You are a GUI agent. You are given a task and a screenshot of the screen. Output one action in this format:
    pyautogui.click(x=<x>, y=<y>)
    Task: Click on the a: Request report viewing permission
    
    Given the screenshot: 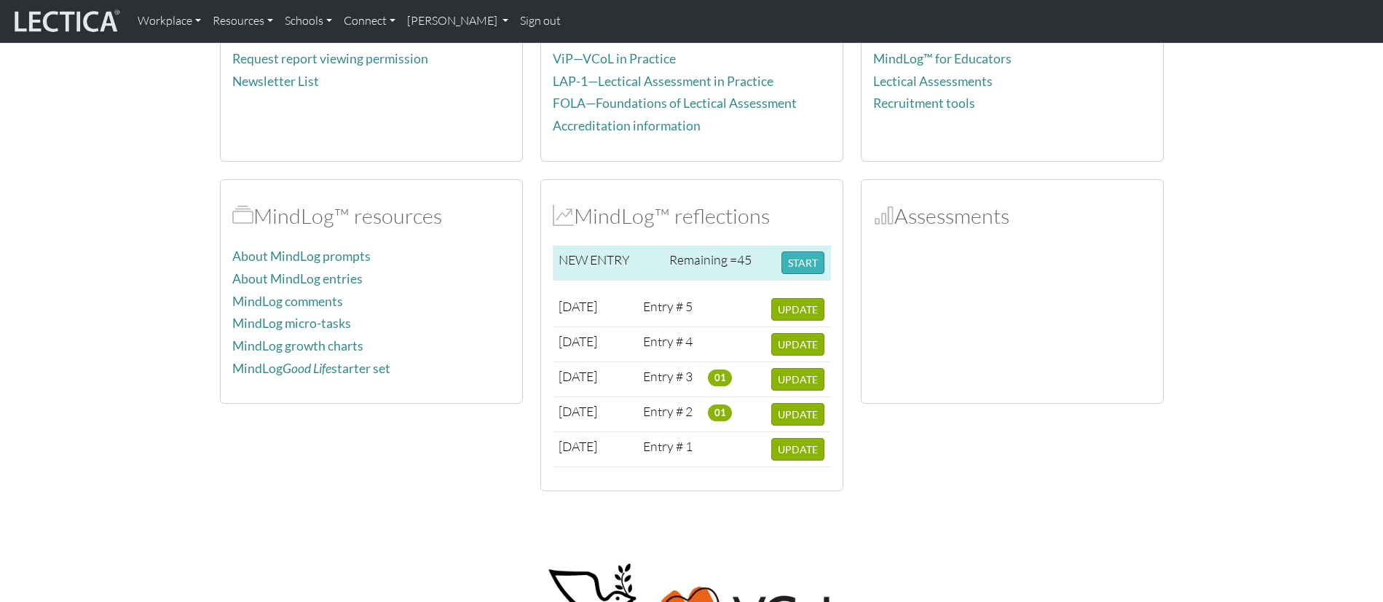 What is the action you would take?
    pyautogui.click(x=330, y=58)
    